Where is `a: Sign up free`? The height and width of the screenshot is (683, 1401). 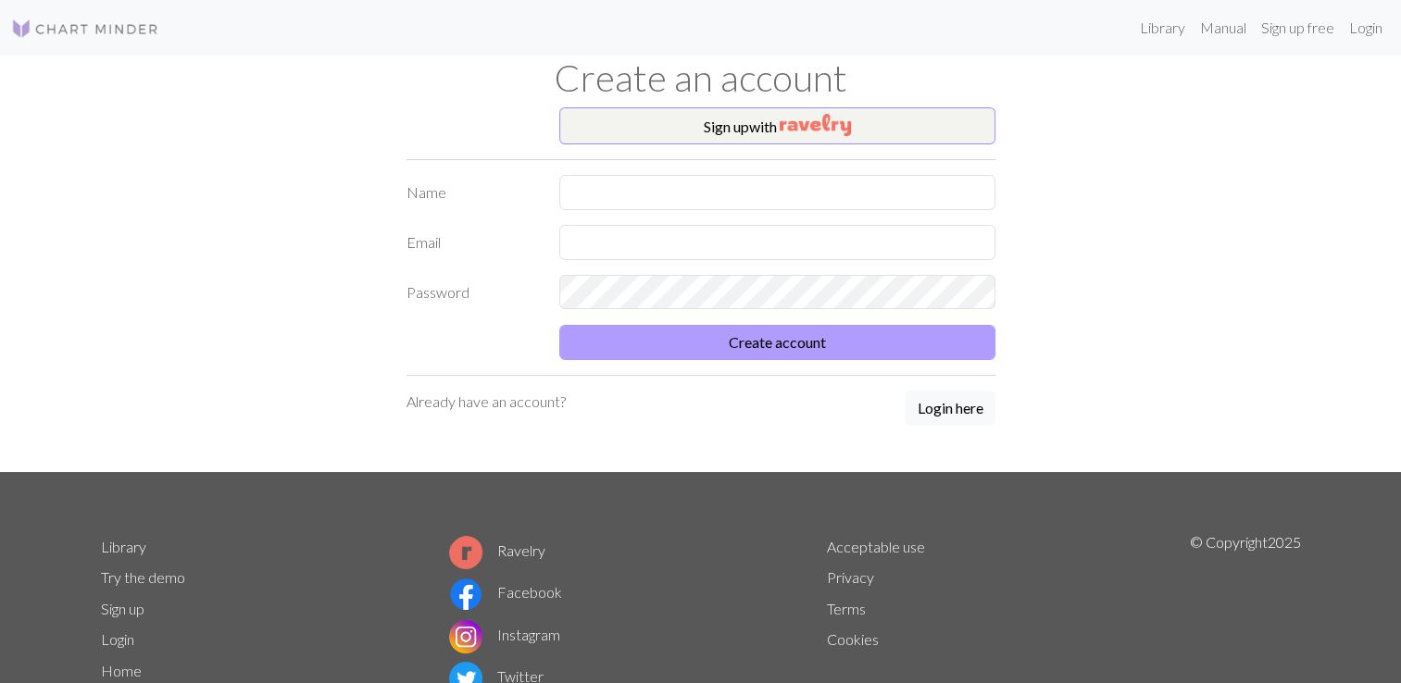
a: Sign up free is located at coordinates (1298, 28).